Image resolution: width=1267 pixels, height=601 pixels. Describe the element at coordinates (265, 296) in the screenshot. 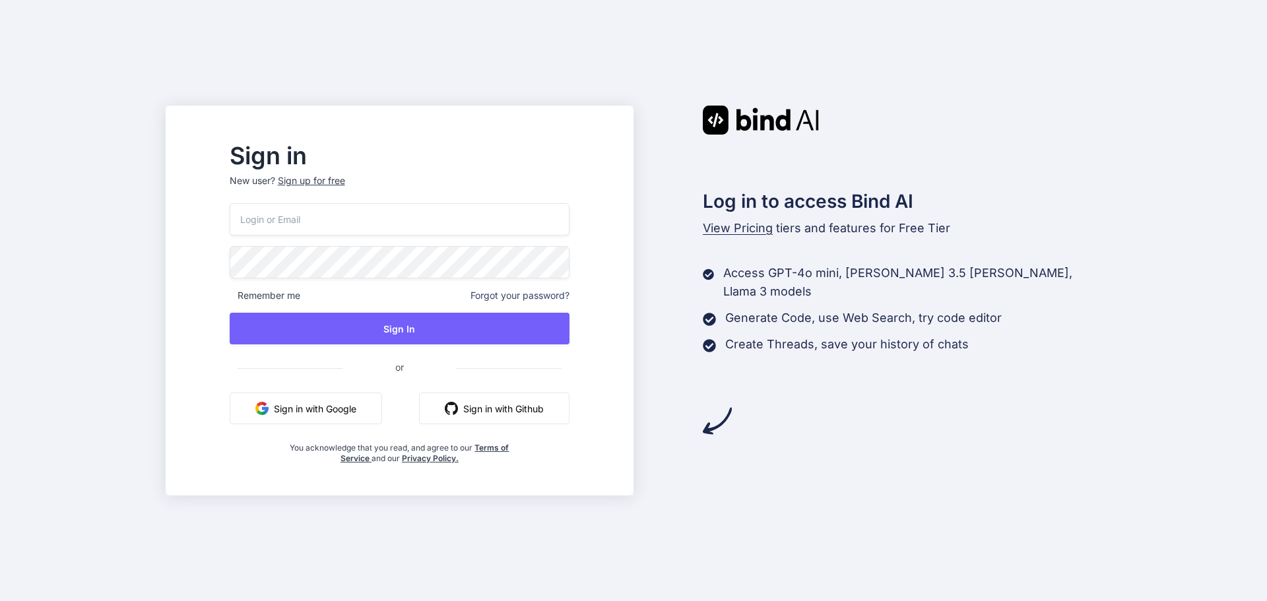

I see `span: Remember me` at that location.